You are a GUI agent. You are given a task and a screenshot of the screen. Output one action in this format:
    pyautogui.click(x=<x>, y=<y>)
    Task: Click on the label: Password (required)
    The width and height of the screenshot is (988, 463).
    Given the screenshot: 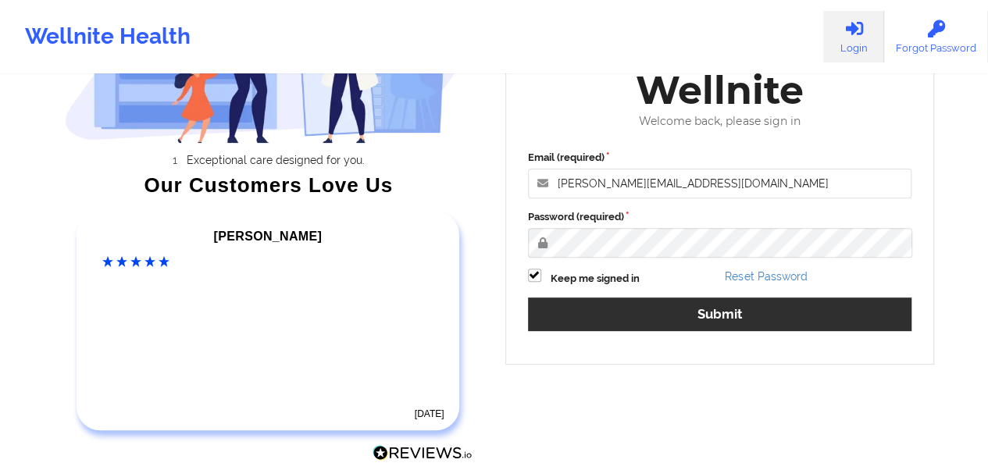 What is the action you would take?
    pyautogui.click(x=720, y=217)
    